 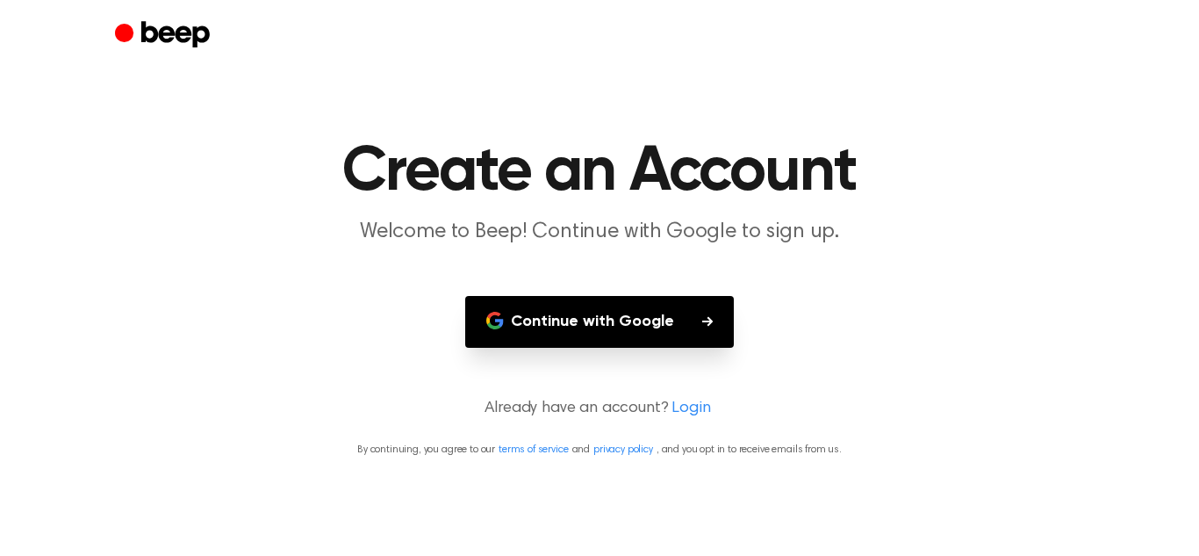 I want to click on button: Continue with Google, so click(x=600, y=321).